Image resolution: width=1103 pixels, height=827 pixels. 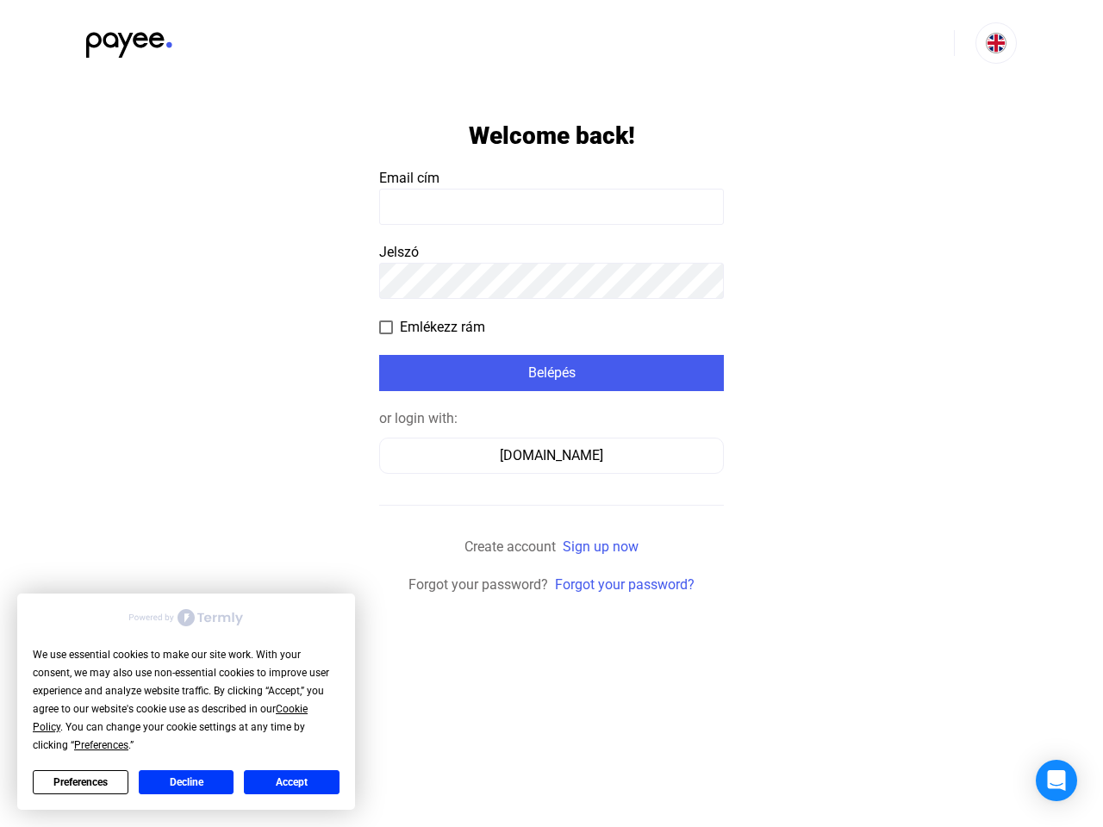 What do you see at coordinates (80, 782) in the screenshot?
I see `button: Preferences` at bounding box center [80, 782].